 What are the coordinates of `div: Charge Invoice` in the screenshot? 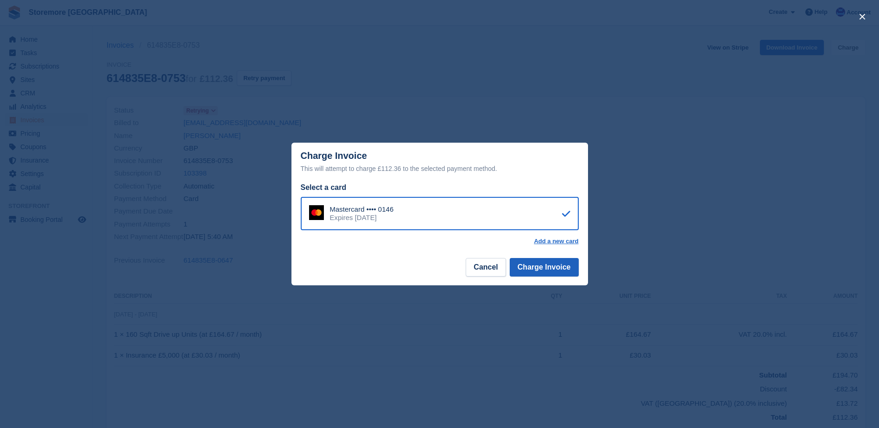 It's located at (440, 162).